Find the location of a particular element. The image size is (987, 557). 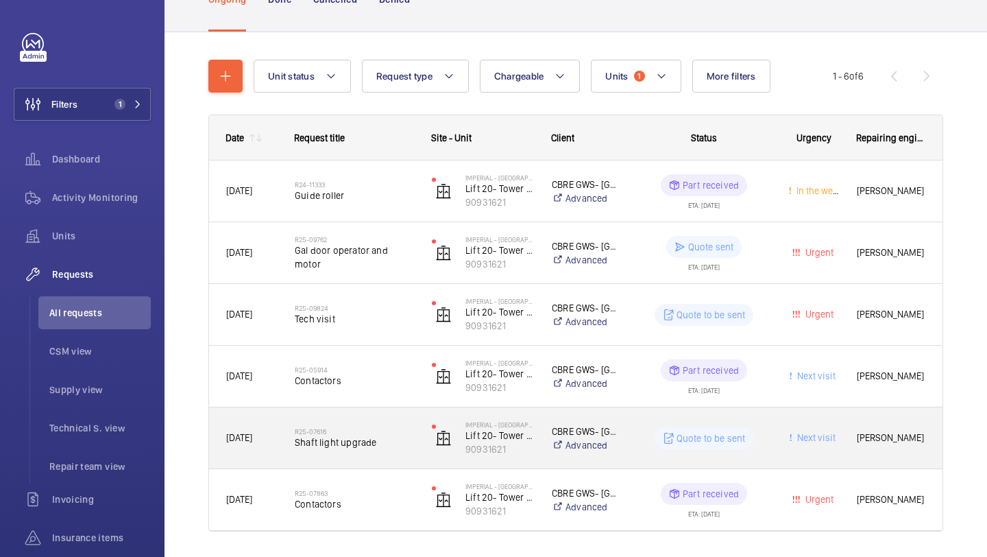

span: Gal door operator and motor is located at coordinates (354, 257).